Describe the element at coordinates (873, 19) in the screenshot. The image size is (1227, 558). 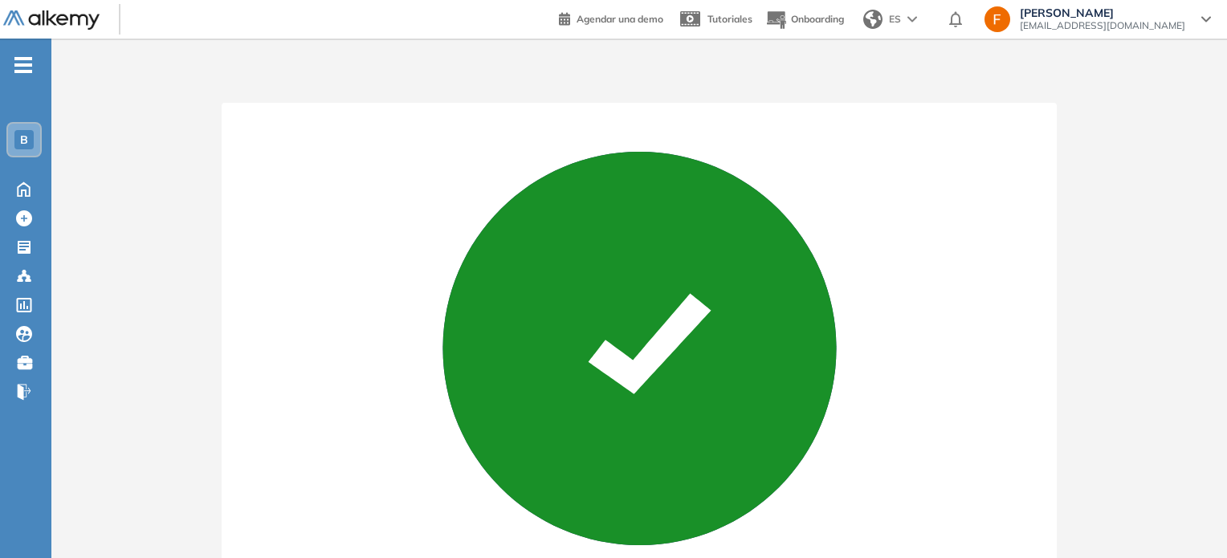
I see `img: world` at that location.